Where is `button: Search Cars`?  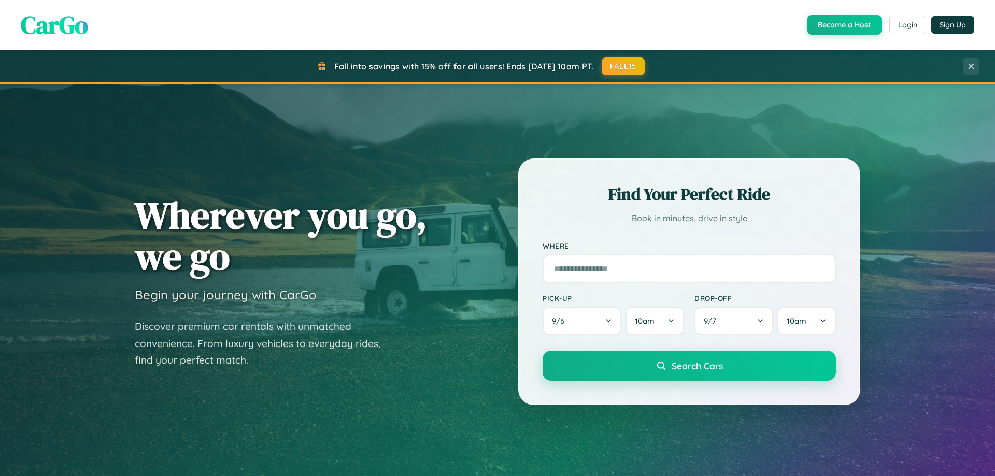
button: Search Cars is located at coordinates (689, 366).